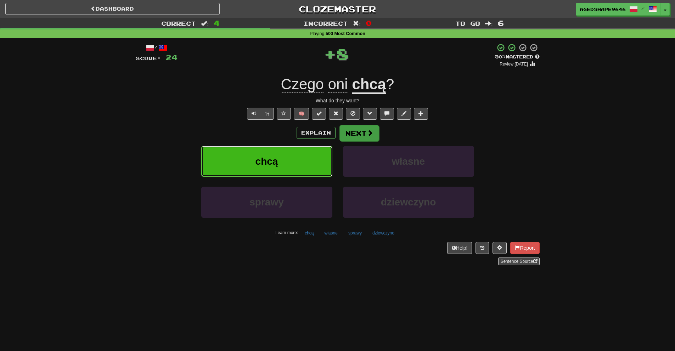 Image resolution: width=675 pixels, height=351 pixels. Describe the element at coordinates (369, 85) in the screenshot. I see `u: chcą` at that location.